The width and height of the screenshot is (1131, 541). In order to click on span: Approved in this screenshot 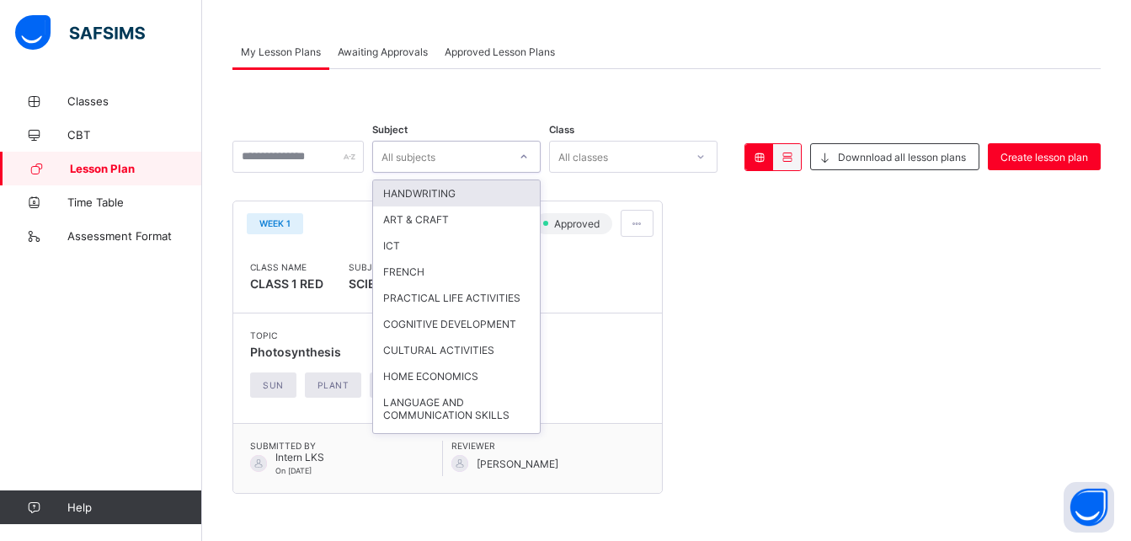, I will do `click(579, 223)`.